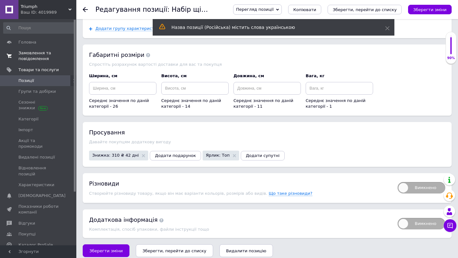 The height and width of the screenshot is (258, 458). What do you see at coordinates (27, 235) in the screenshot?
I see `span: Покупці` at bounding box center [27, 235].